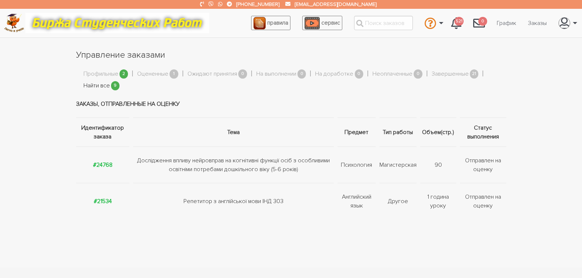  What do you see at coordinates (103, 202) in the screenshot?
I see `strong: #21534` at bounding box center [103, 202].